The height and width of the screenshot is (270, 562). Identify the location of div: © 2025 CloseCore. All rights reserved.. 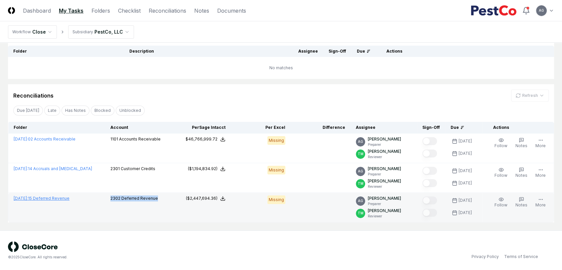
(144, 257).